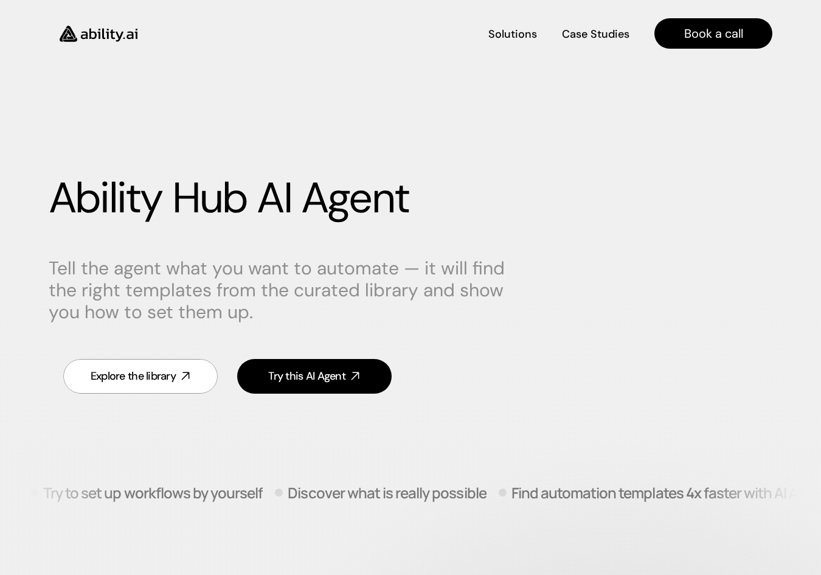 Image resolution: width=821 pixels, height=575 pixels. What do you see at coordinates (387, 492) in the screenshot?
I see `p: Discover what is really possible` at bounding box center [387, 492].